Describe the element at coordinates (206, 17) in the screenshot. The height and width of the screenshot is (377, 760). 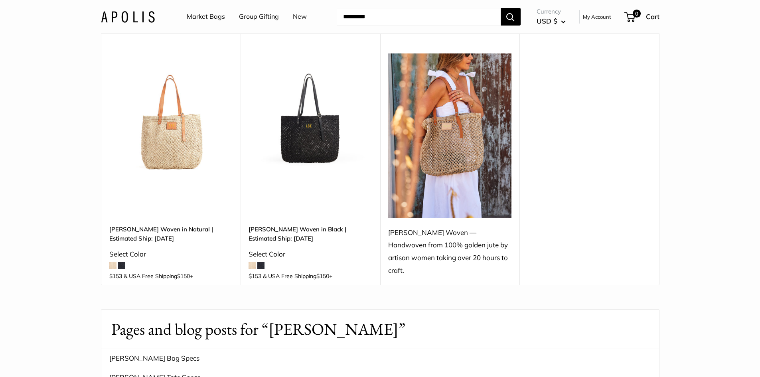
I see `a: Market Bags` at that location.